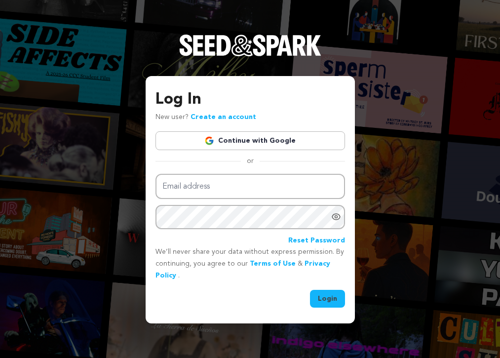 Image resolution: width=500 pixels, height=358 pixels. I want to click on img: Google logo, so click(209, 141).